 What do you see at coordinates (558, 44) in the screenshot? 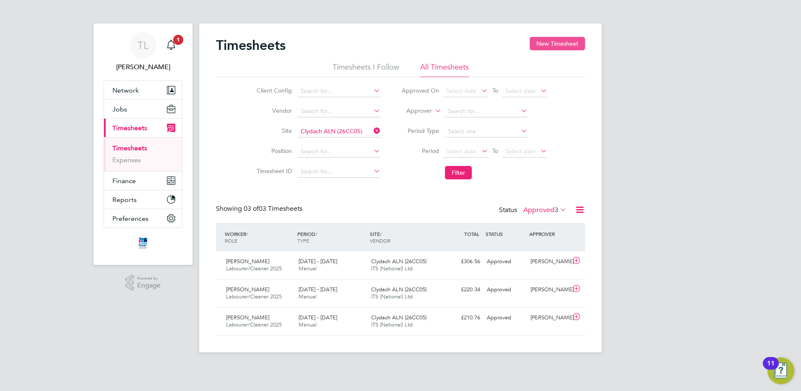
I see `button: New Timesheet` at bounding box center [558, 44].